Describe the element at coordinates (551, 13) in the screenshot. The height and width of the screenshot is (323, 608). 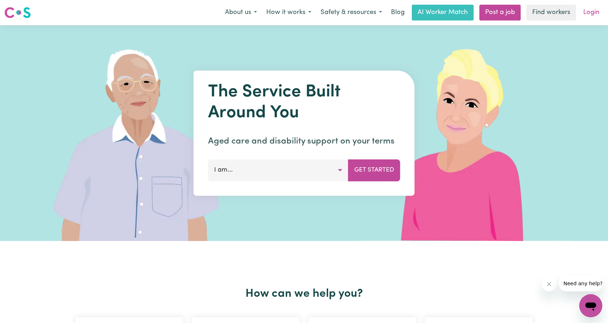
I see `a: Find workers` at that location.